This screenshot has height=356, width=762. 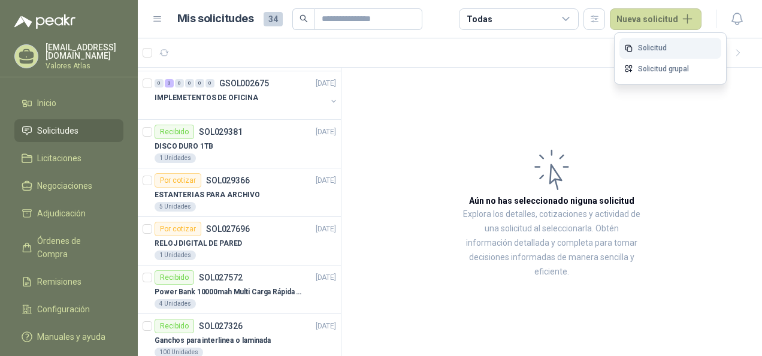 What do you see at coordinates (213, 340) in the screenshot?
I see `p: Ganchos para interlinea o laminada` at bounding box center [213, 340].